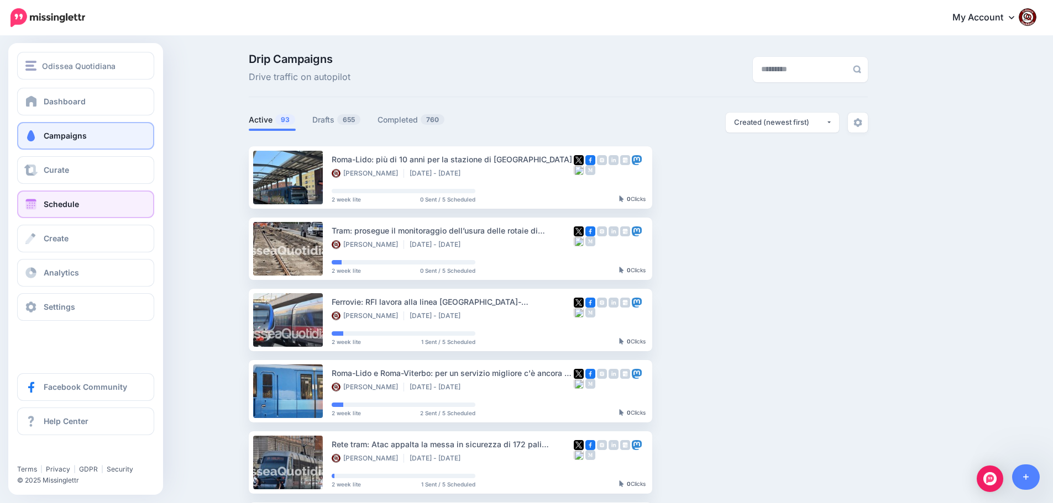 The height and width of the screenshot is (503, 1053). Describe the element at coordinates (86, 273) in the screenshot. I see `a: Analytics` at that location.